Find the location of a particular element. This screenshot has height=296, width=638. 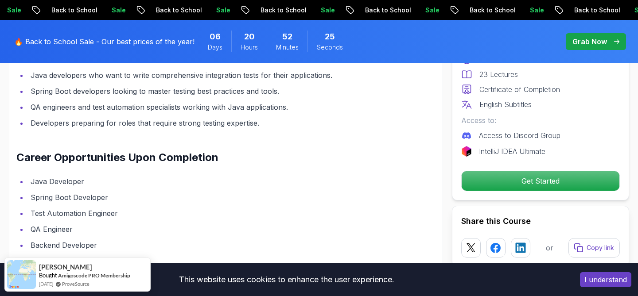

p: IntelliJ IDEA Ultimate is located at coordinates (512, 152).